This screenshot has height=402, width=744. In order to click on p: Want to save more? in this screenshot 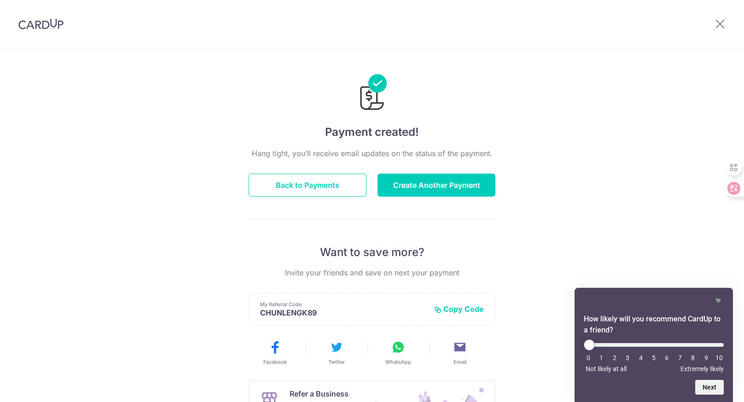, I will do `click(372, 252)`.